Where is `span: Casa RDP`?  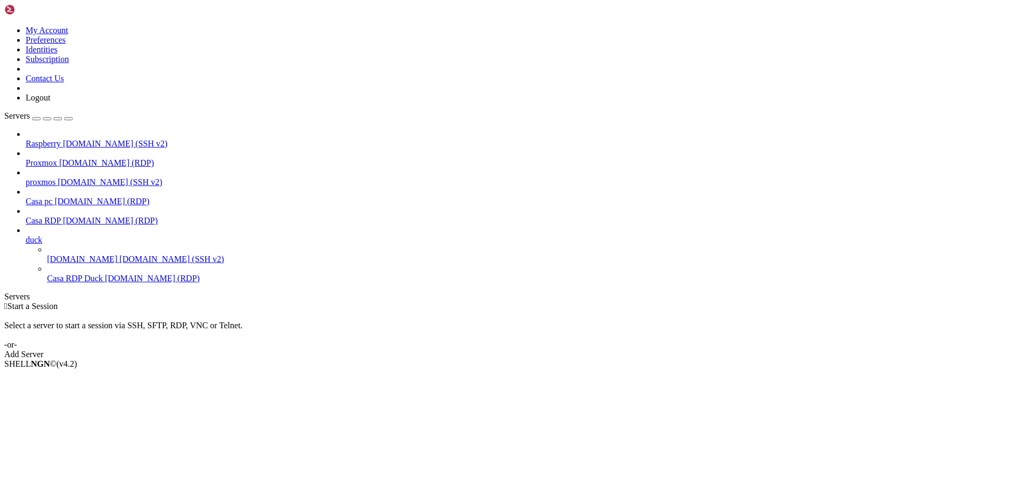
span: Casa RDP is located at coordinates (43, 220).